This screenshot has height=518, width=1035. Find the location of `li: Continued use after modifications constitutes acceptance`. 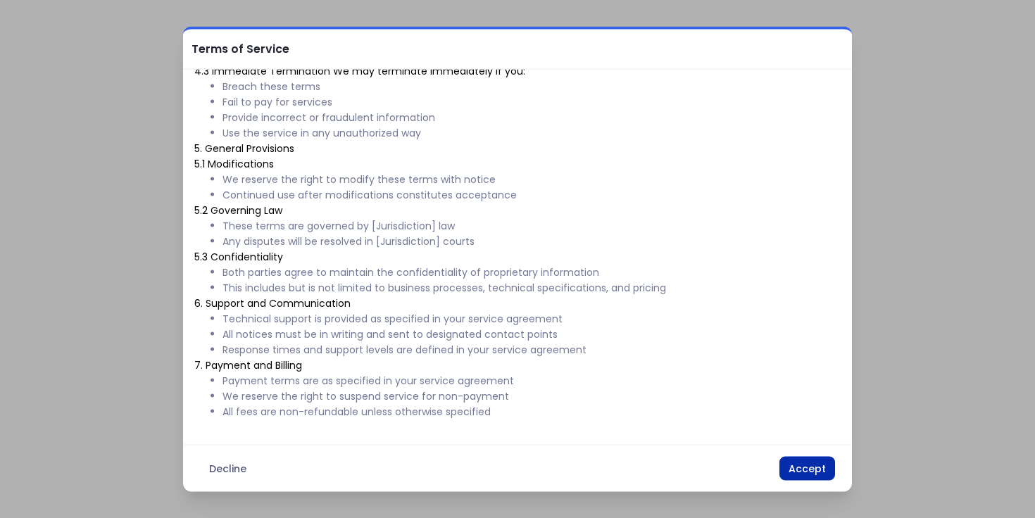

li: Continued use after modifications constitutes acceptance is located at coordinates (532, 195).